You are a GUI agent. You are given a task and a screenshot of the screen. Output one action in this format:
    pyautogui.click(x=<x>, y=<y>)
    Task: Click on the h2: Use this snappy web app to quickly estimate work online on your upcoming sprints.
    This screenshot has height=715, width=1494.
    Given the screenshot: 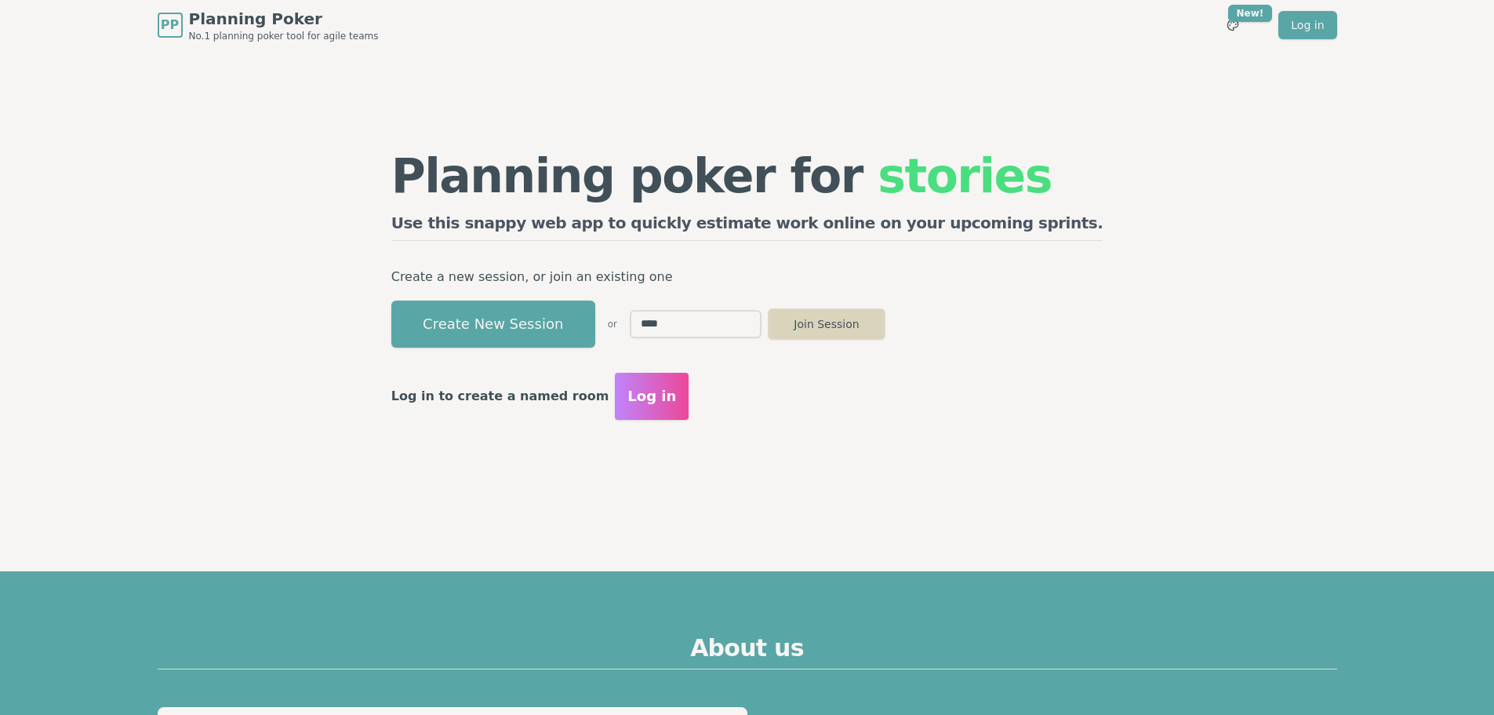 What is the action you would take?
    pyautogui.click(x=747, y=226)
    